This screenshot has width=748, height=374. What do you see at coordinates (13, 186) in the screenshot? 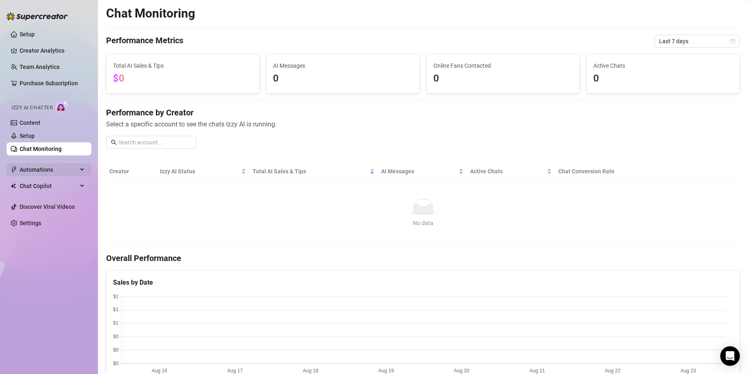
I see `img: Chat Copilot` at bounding box center [13, 186].